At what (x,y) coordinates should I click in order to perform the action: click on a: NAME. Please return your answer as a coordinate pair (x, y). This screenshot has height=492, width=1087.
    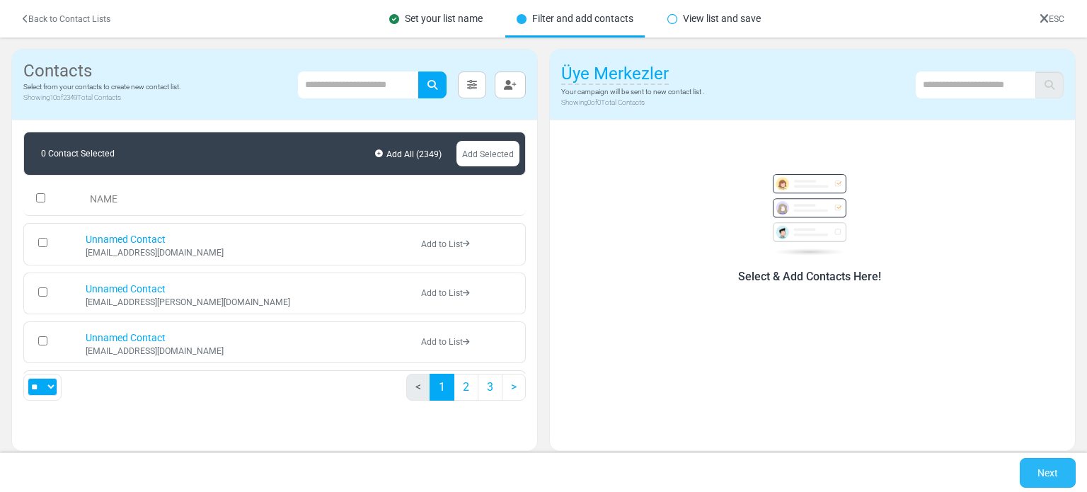
    Looking at the image, I should click on (103, 199).